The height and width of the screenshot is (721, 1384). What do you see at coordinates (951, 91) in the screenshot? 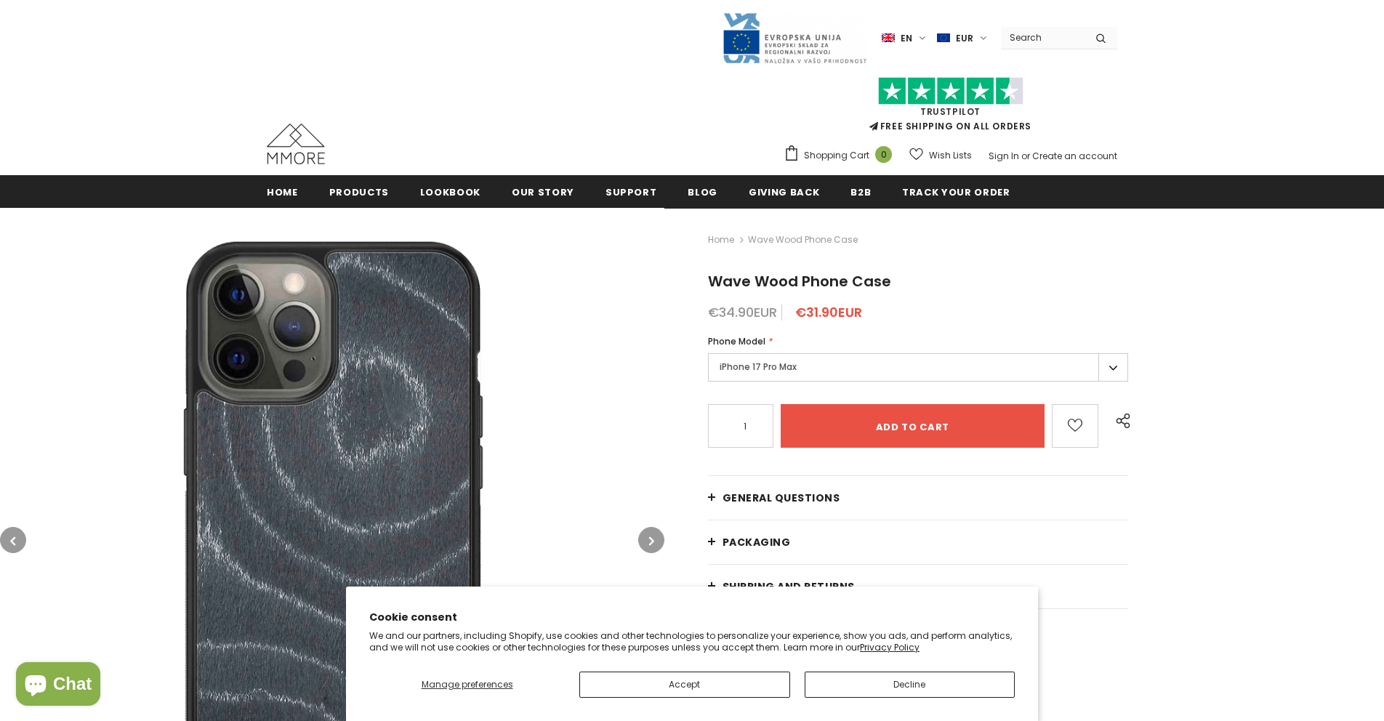
I see `img: Trust Pilot Stars` at bounding box center [951, 91].